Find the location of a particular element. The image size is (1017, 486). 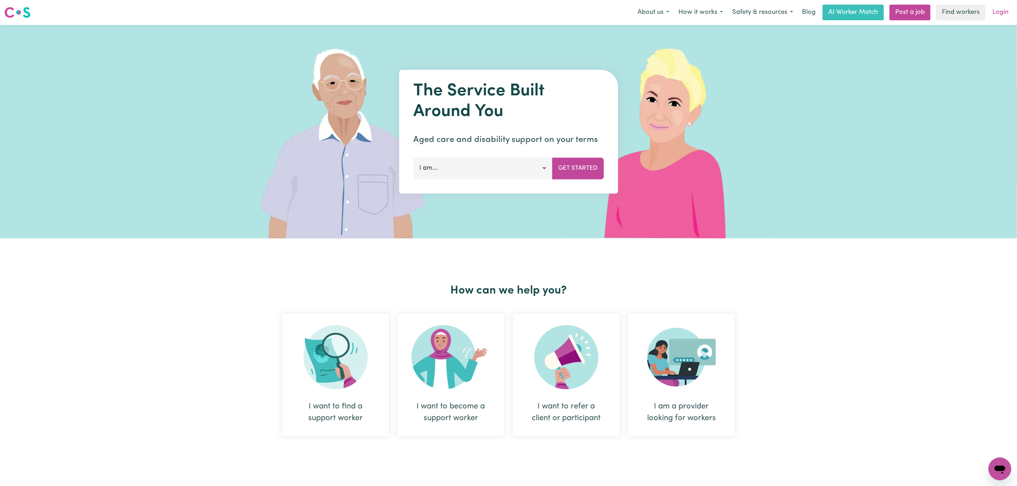

img: Become Worker is located at coordinates (451, 358).